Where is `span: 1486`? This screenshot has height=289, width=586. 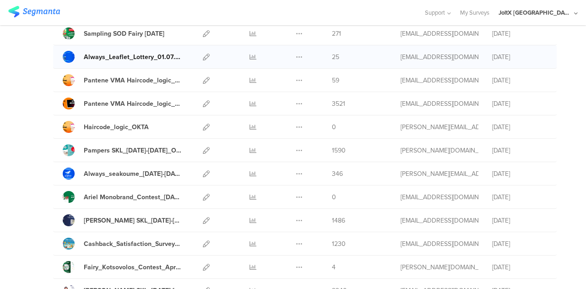
span: 1486 is located at coordinates (338, 220).